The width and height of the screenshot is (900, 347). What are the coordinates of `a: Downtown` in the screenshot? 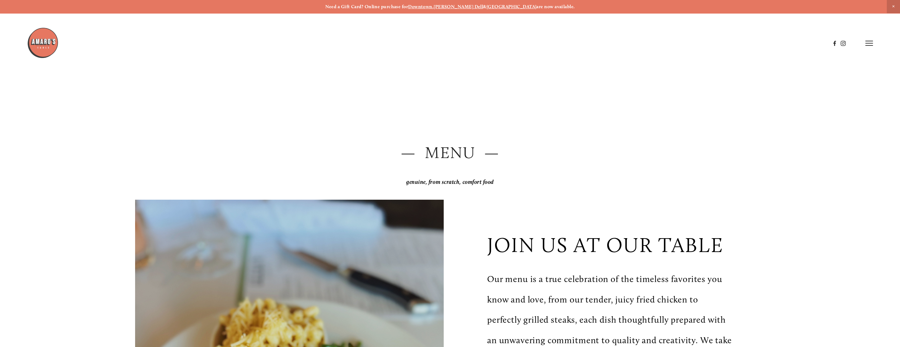 It's located at (420, 7).